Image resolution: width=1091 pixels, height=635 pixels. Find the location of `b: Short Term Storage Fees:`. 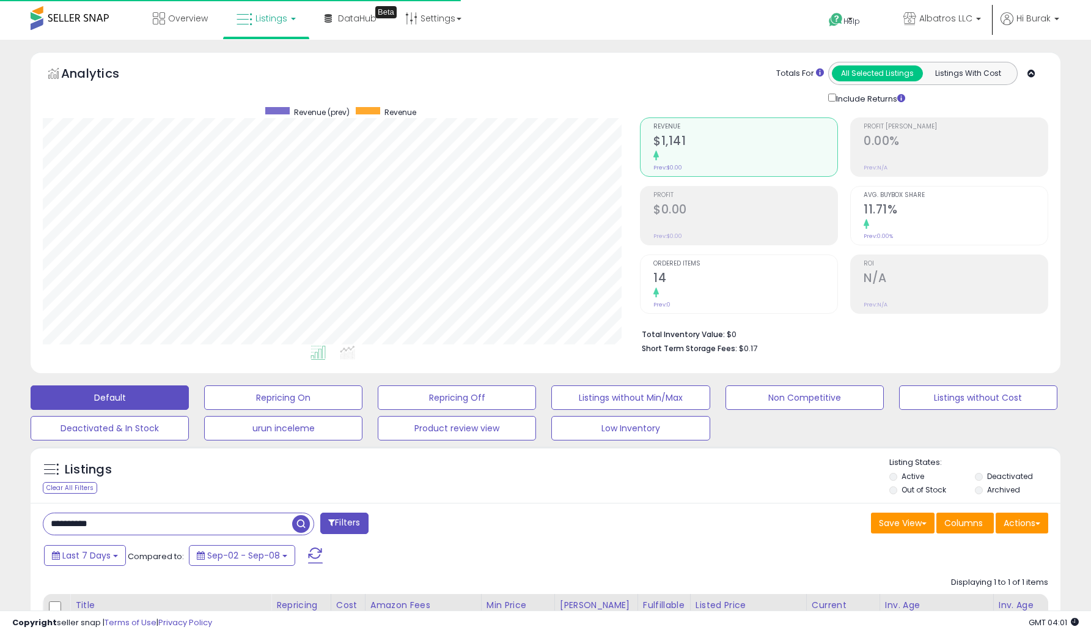

b: Short Term Storage Fees: is located at coordinates (690, 348).